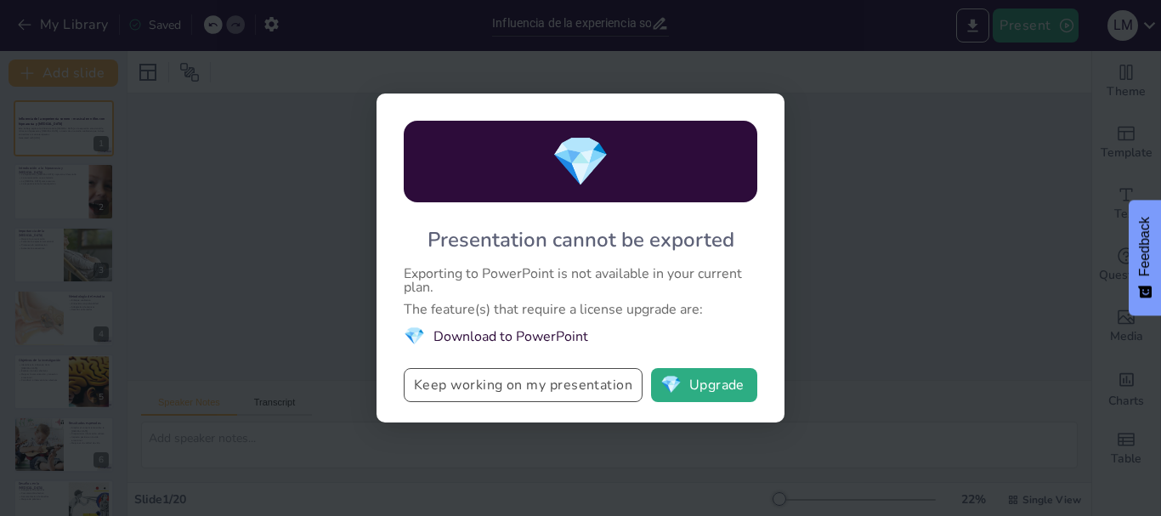 The width and height of the screenshot is (1161, 516). Describe the element at coordinates (581, 240) in the screenshot. I see `div: Presentation cannot be exported` at that location.